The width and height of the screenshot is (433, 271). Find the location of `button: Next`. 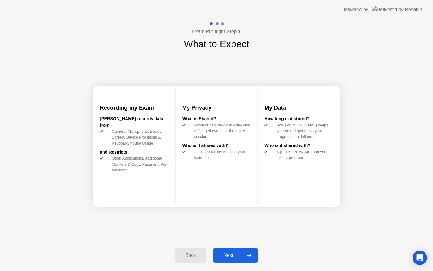

button: Next is located at coordinates (235, 255).